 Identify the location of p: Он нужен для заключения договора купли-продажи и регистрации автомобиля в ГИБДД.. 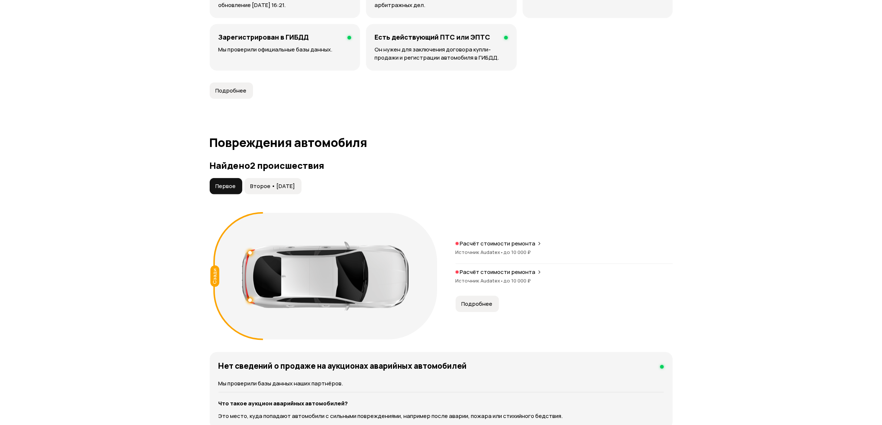
(441, 54).